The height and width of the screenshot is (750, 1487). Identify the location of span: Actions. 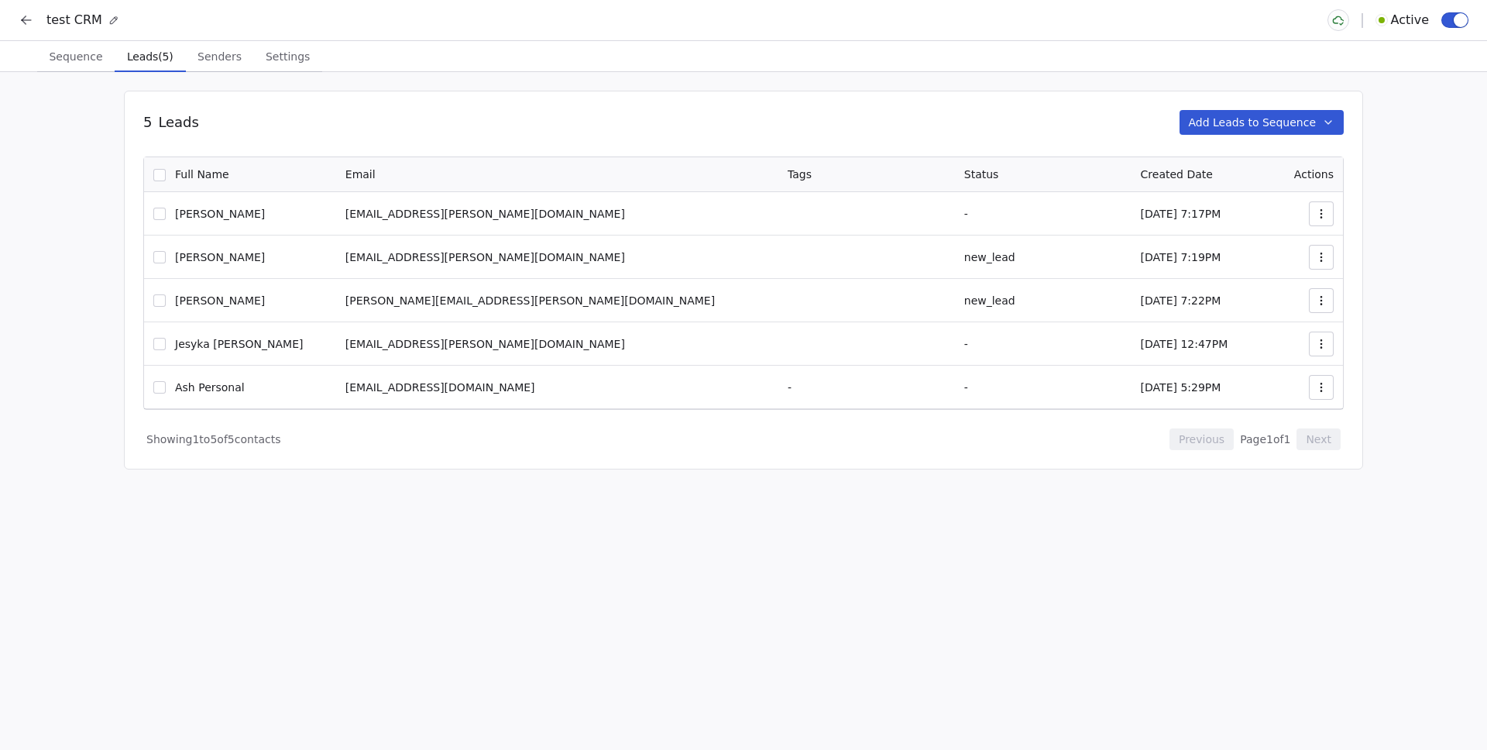
(1314, 174).